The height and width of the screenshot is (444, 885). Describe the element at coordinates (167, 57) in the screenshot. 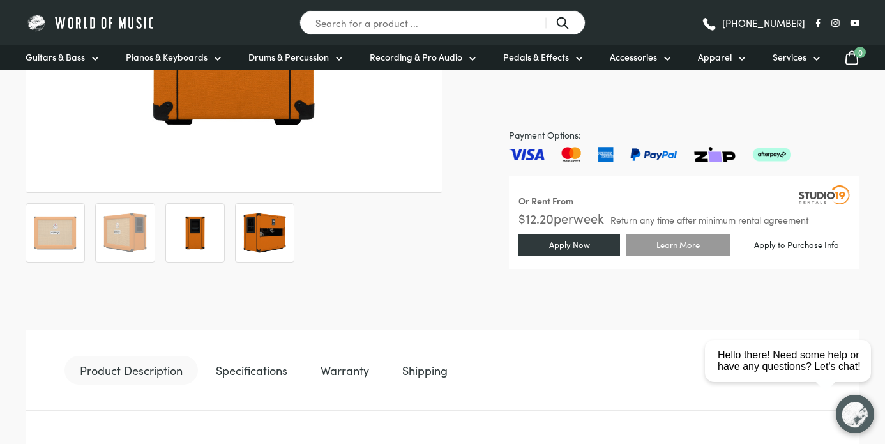

I see `span: Pianos & Keyboards` at that location.